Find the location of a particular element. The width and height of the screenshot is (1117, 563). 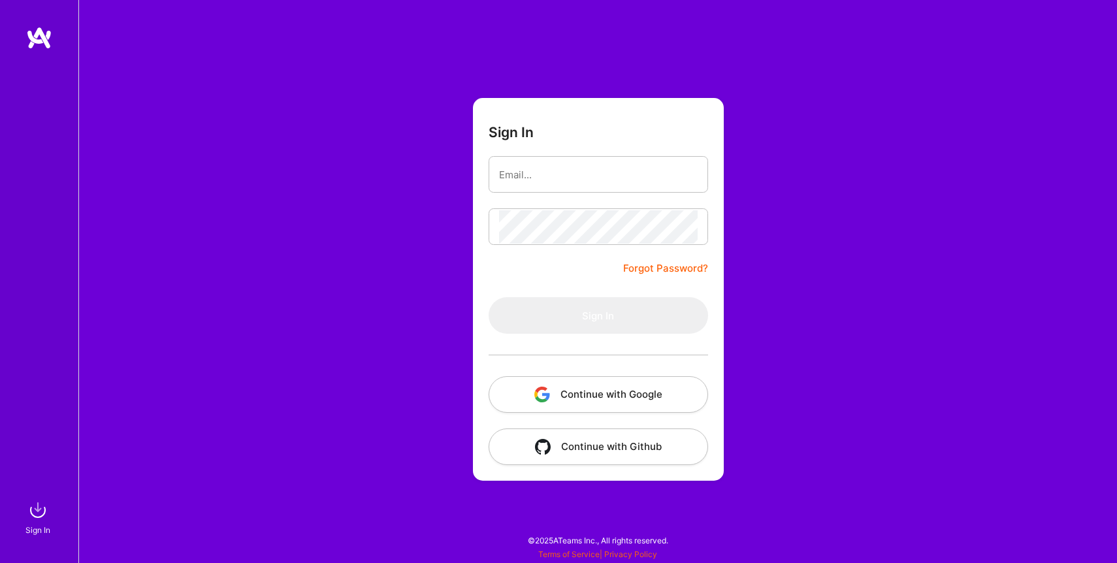

input: Email... is located at coordinates (598, 174).